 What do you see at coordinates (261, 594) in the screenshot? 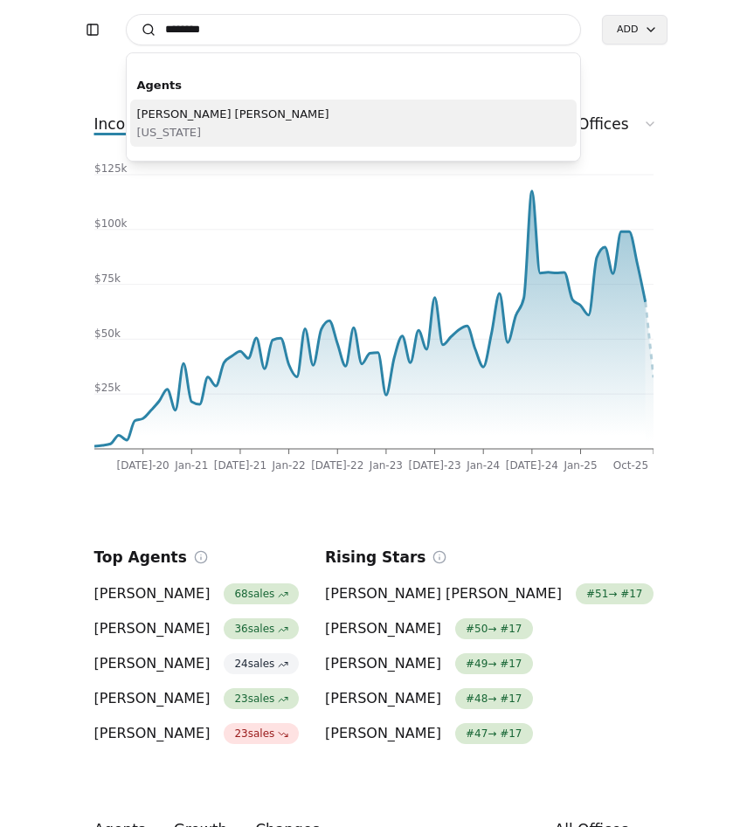
I see `span: 68 sales` at bounding box center [261, 594].